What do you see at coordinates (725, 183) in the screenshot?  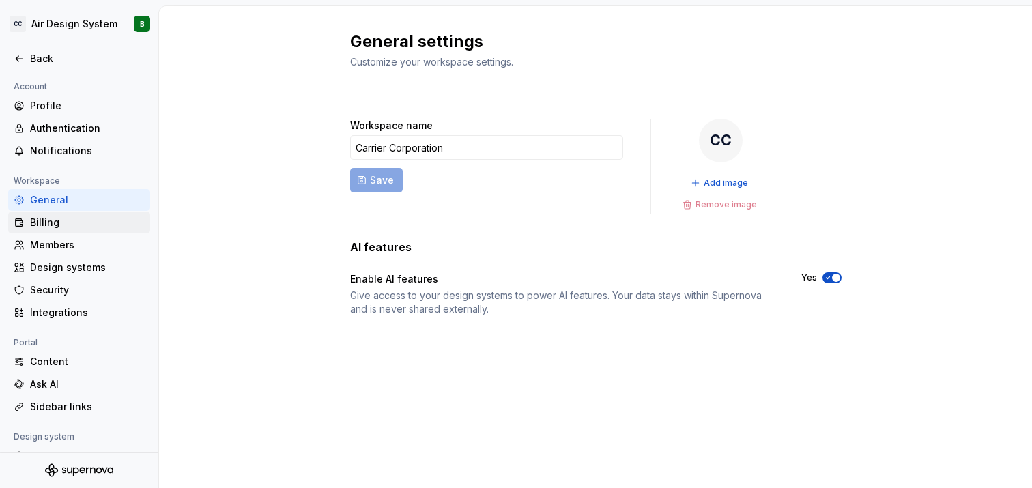 I see `span: Add image` at bounding box center [725, 183].